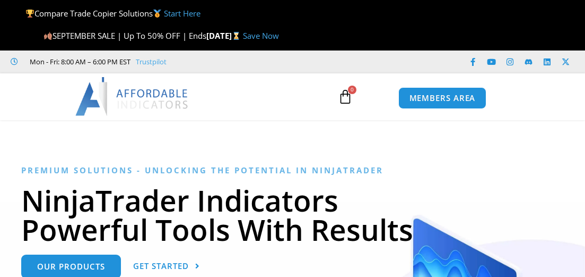  I want to click on span: 0, so click(352, 90).